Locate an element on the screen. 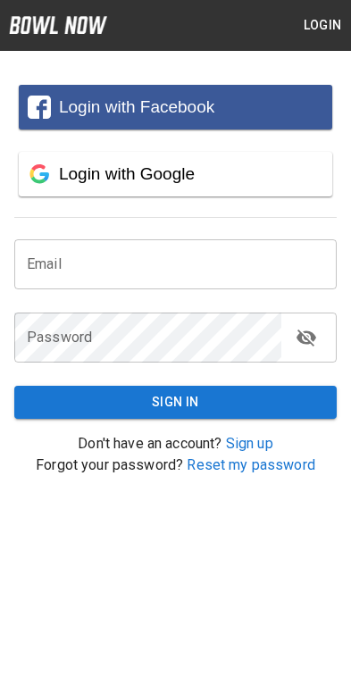  p: Forgot your password? is located at coordinates (175, 465).